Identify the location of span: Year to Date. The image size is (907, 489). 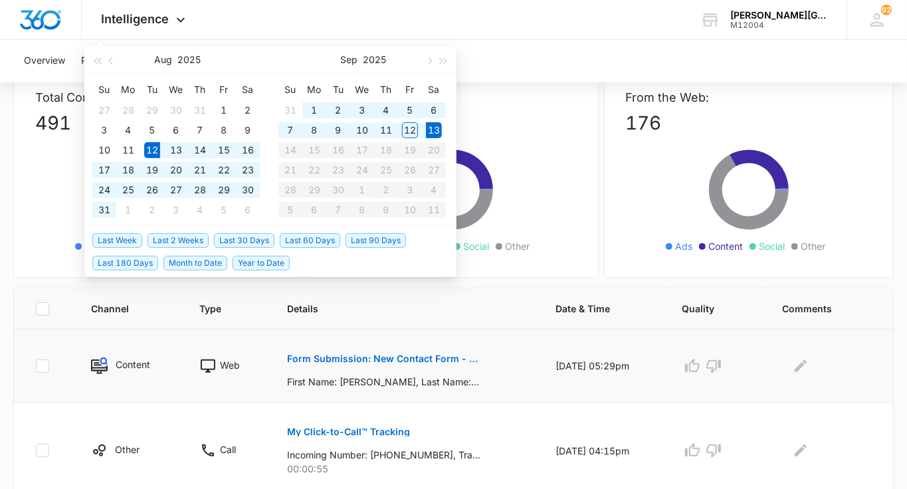
(261, 263).